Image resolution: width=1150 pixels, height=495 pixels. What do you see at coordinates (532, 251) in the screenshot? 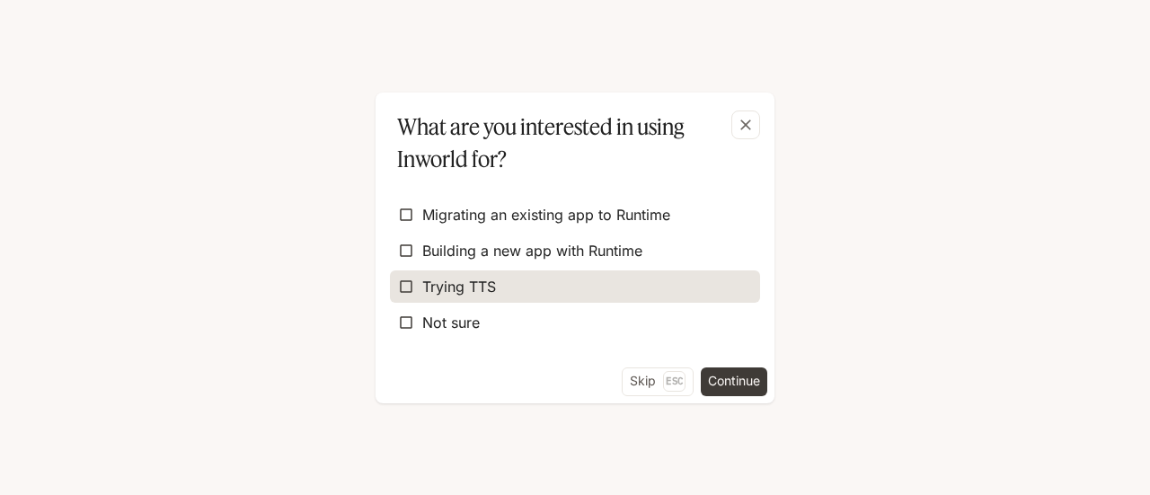
I see `span: Building a new app with Runtime` at bounding box center [532, 251].